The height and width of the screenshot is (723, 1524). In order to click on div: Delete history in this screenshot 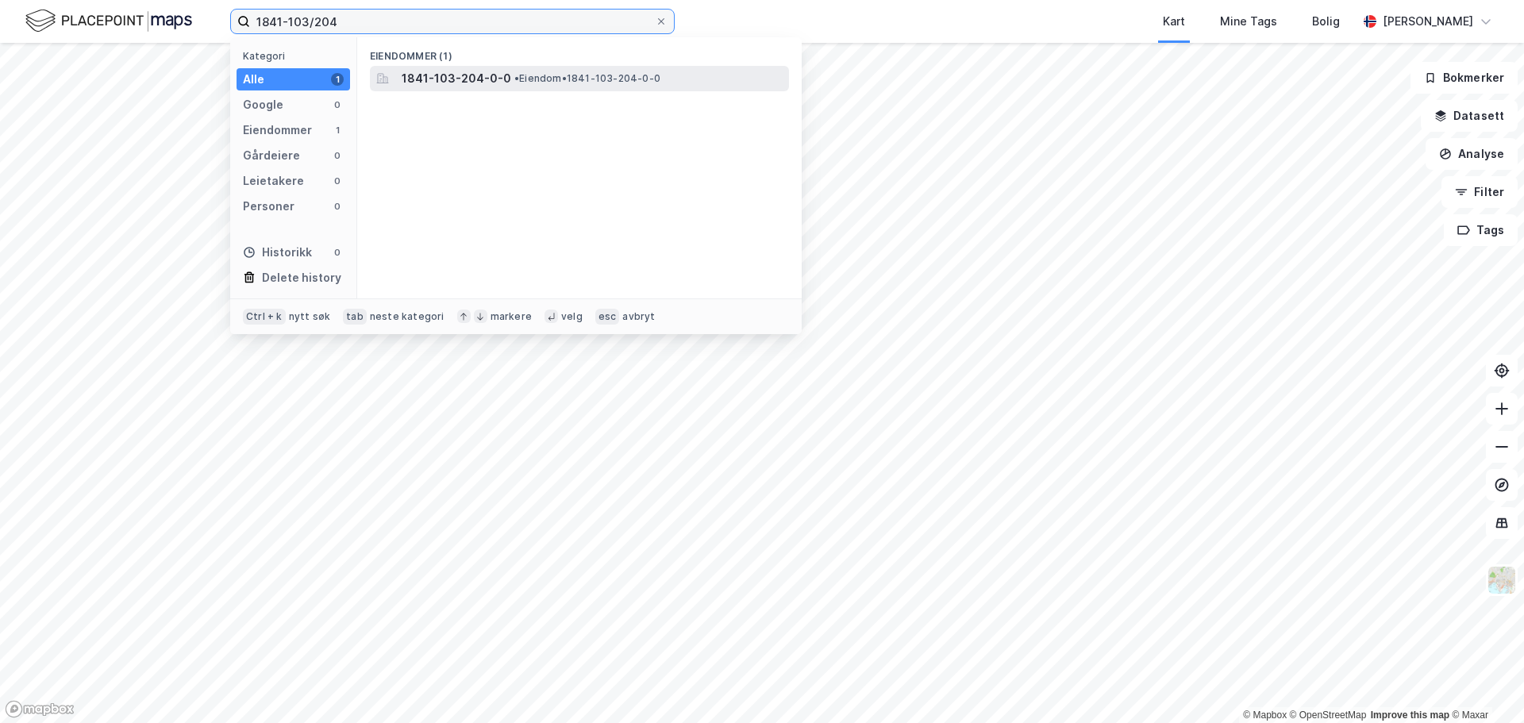, I will do `click(302, 278)`.